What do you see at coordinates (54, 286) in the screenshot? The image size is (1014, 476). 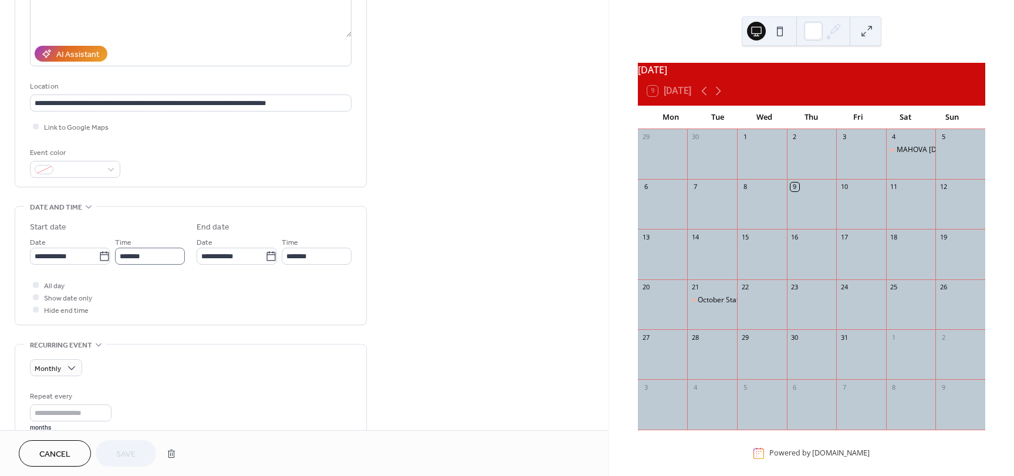 I see `span: All day` at bounding box center [54, 286].